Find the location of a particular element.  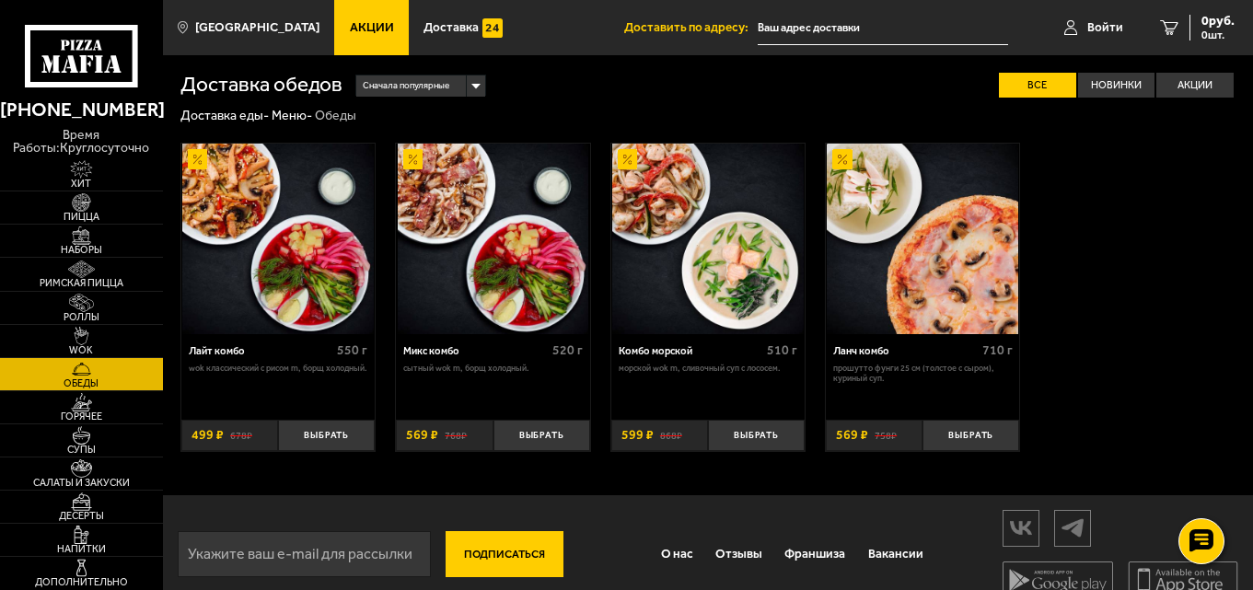

s: 758 ₽ is located at coordinates (885, 435).